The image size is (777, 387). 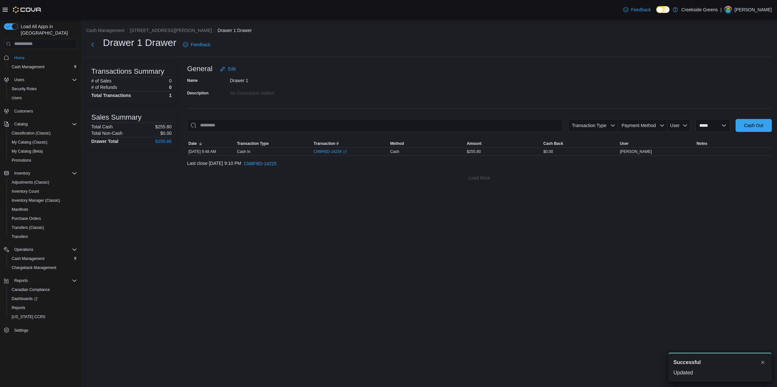 What do you see at coordinates (699, 10) in the screenshot?
I see `p: Creekside Greens` at bounding box center [699, 10].